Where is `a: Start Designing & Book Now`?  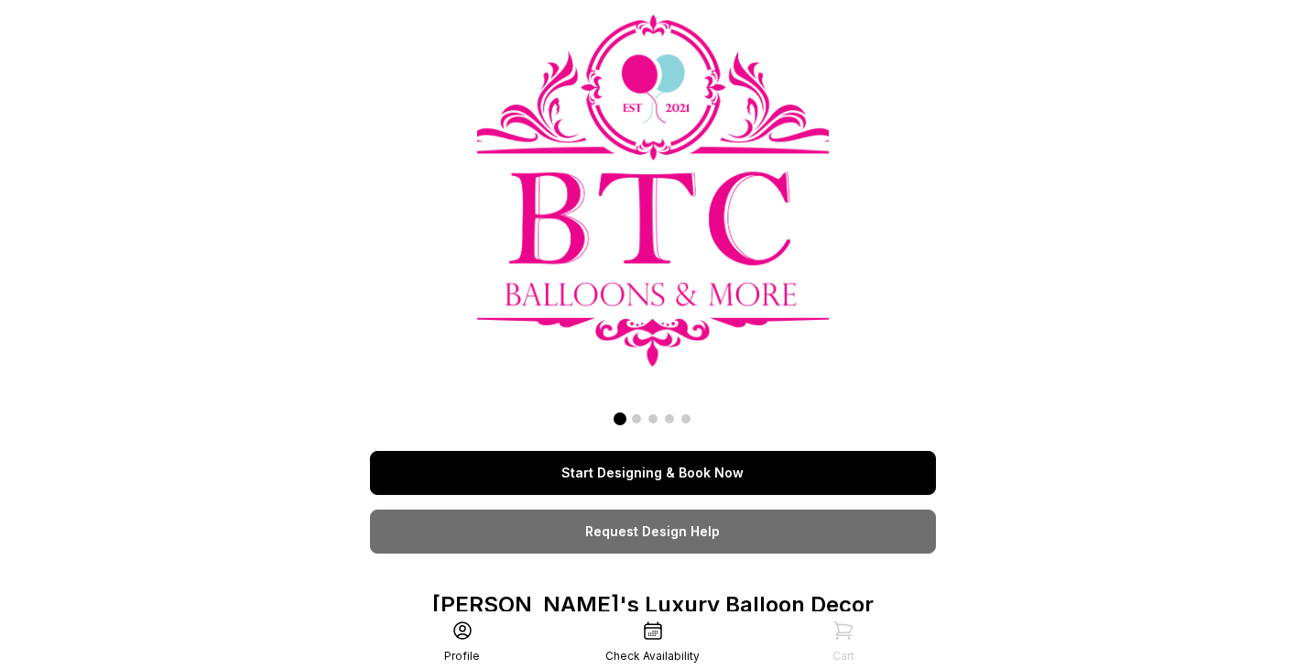
a: Start Designing & Book Now is located at coordinates (653, 473).